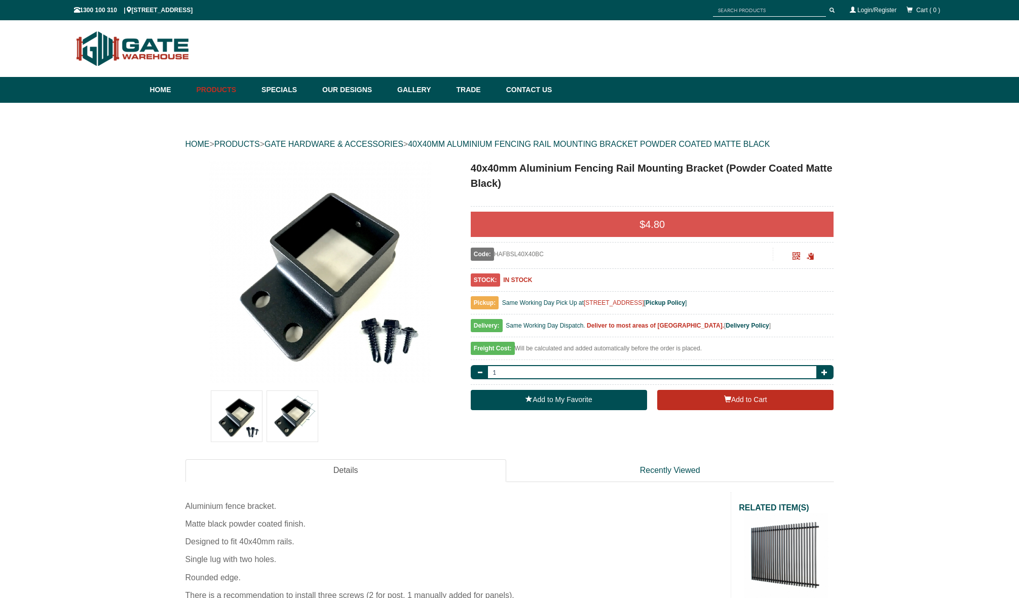 The height and width of the screenshot is (598, 1019). What do you see at coordinates (655, 224) in the screenshot?
I see `span: 4.80` at bounding box center [655, 224].